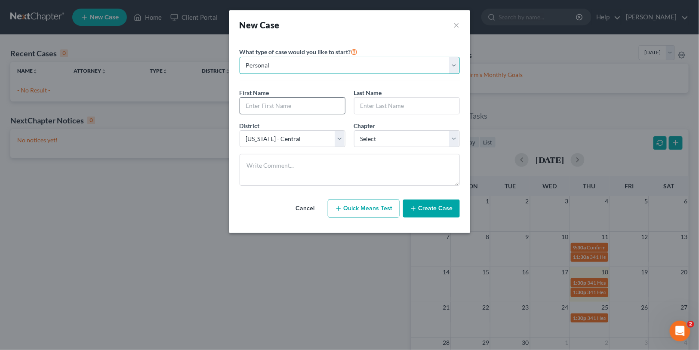 Image resolution: width=699 pixels, height=350 pixels. What do you see at coordinates (691, 325) in the screenshot?
I see `span: 2` at bounding box center [691, 325].